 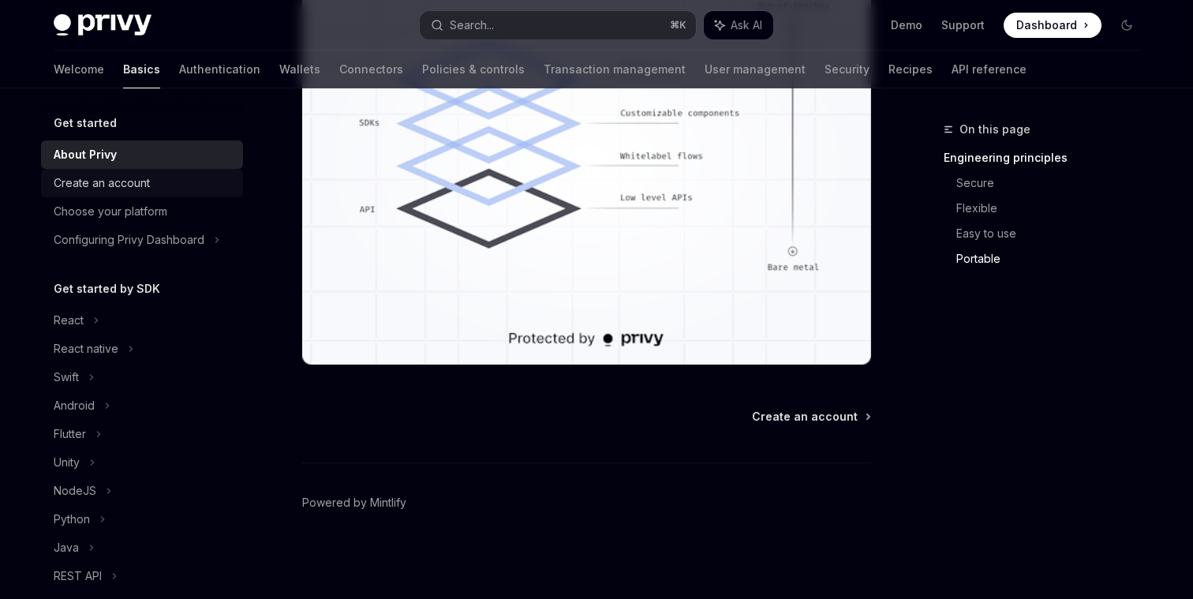 I want to click on div: React, so click(x=69, y=320).